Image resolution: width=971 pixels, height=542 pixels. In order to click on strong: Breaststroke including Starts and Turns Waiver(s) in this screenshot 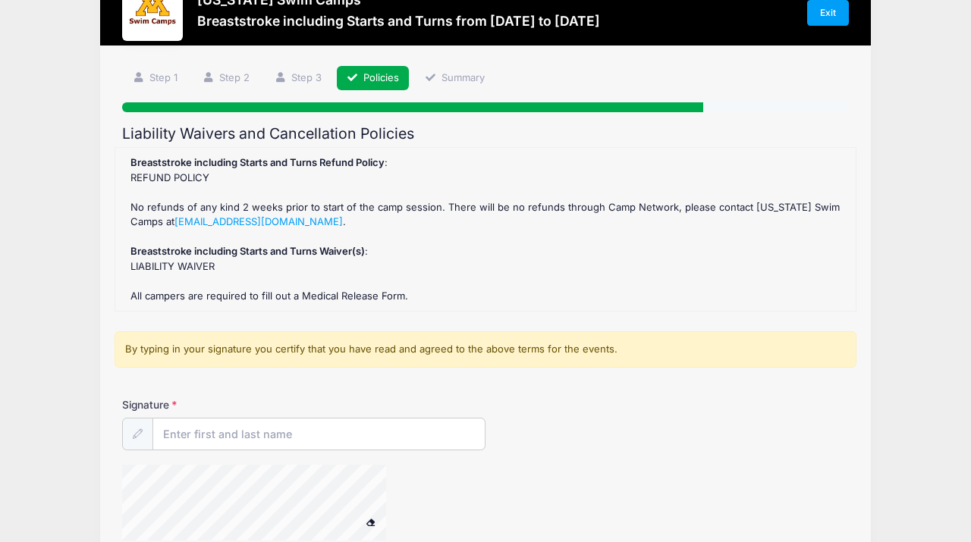, I will do `click(247, 251)`.